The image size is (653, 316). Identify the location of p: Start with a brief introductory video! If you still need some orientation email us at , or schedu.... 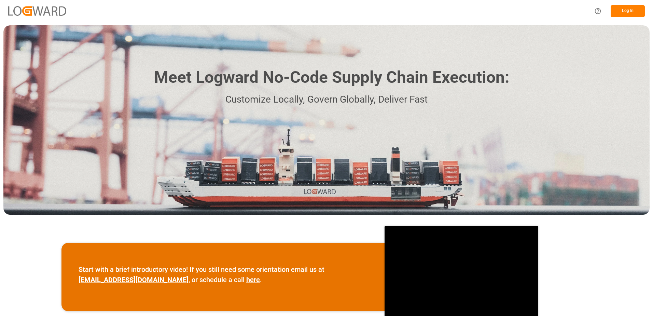
(223, 274).